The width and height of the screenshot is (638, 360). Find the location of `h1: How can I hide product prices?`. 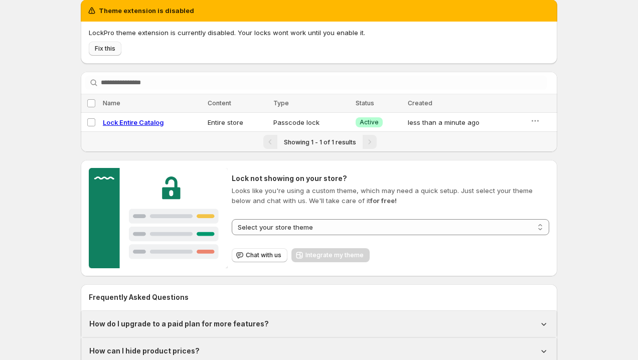

h1: How can I hide product prices? is located at coordinates (144, 351).